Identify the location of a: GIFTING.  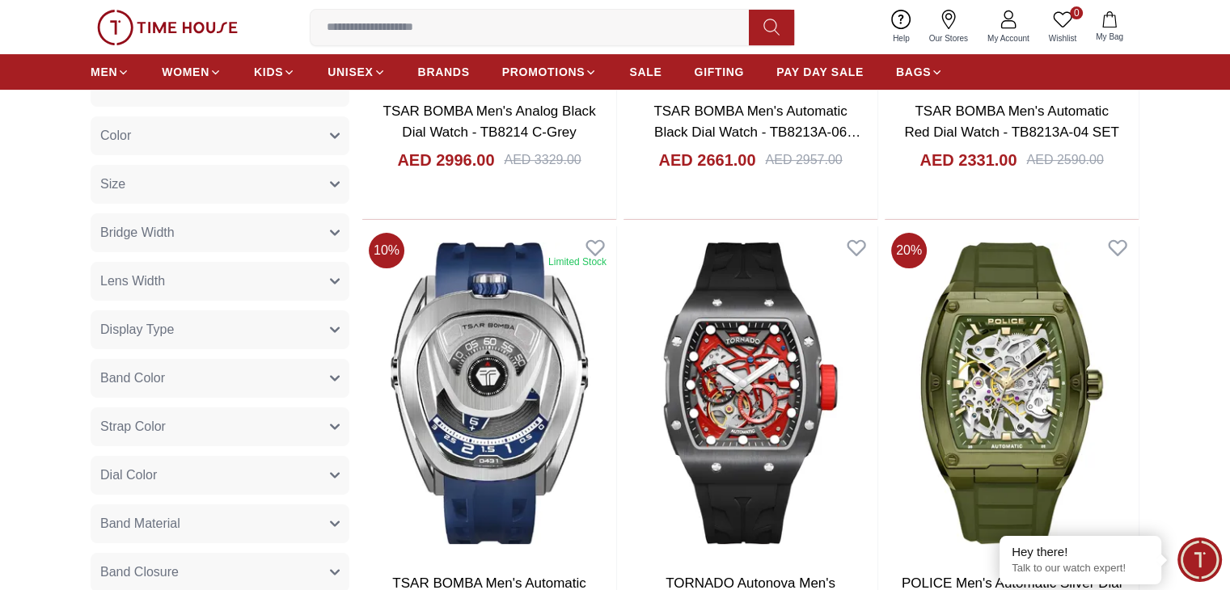
(719, 72).